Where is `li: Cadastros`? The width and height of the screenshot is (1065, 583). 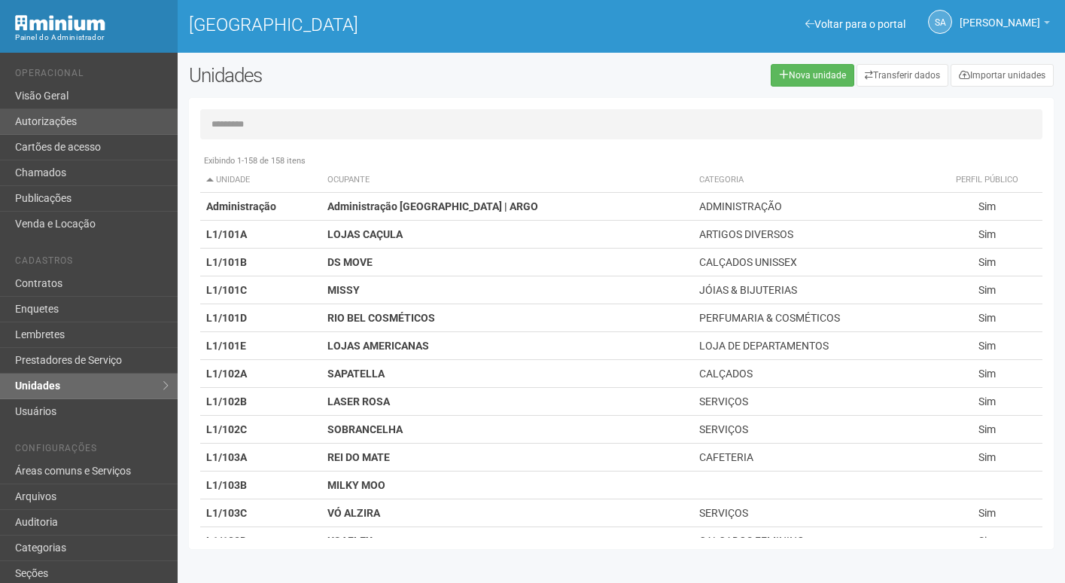
li: Cadastros is located at coordinates (90, 263).